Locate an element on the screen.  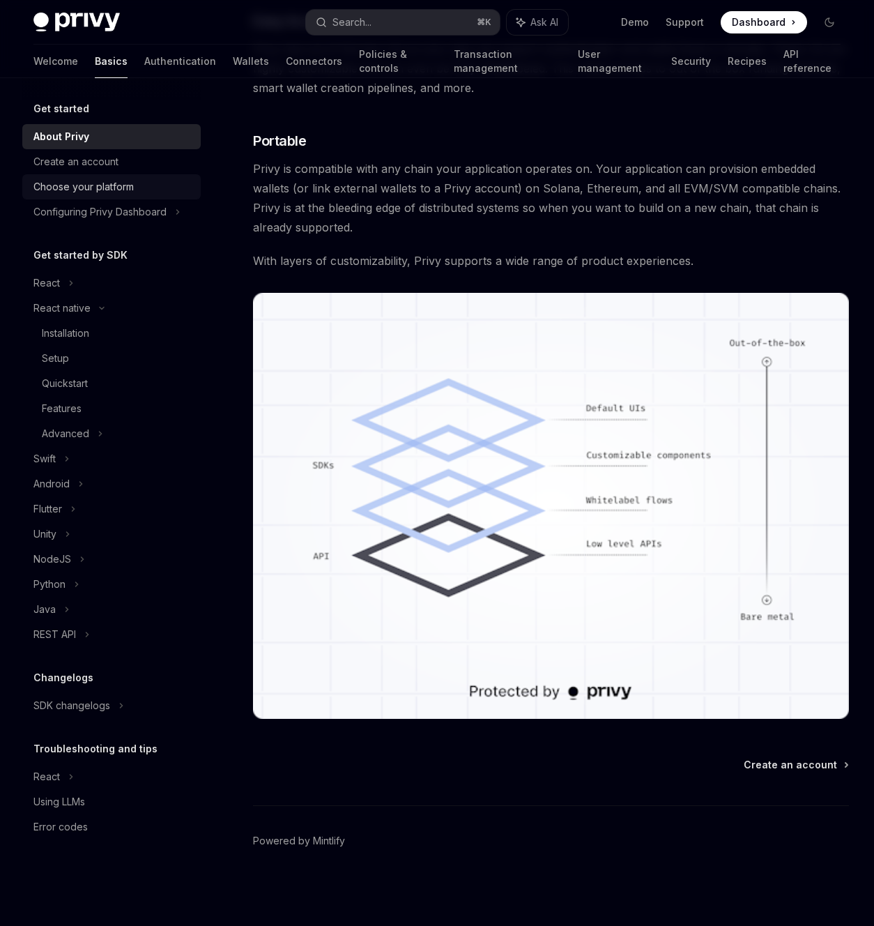
a: Basics is located at coordinates (111, 61).